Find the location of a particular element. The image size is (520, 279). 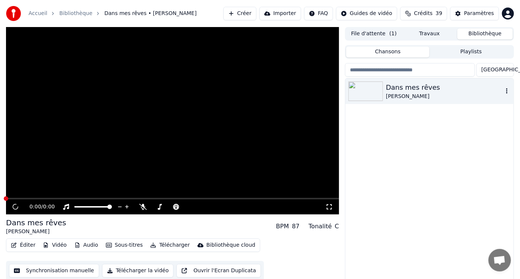

a: Accueil is located at coordinates (38, 14).